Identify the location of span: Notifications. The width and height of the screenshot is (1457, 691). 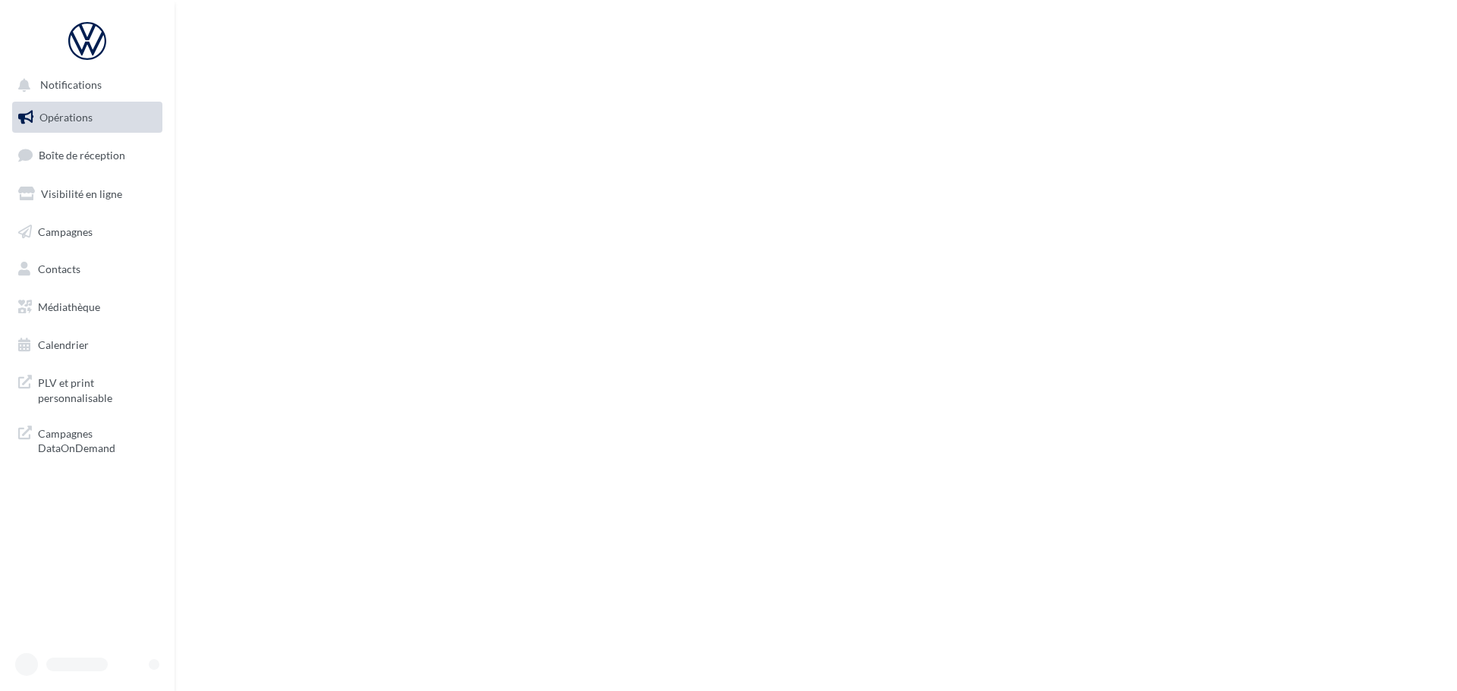
(71, 85).